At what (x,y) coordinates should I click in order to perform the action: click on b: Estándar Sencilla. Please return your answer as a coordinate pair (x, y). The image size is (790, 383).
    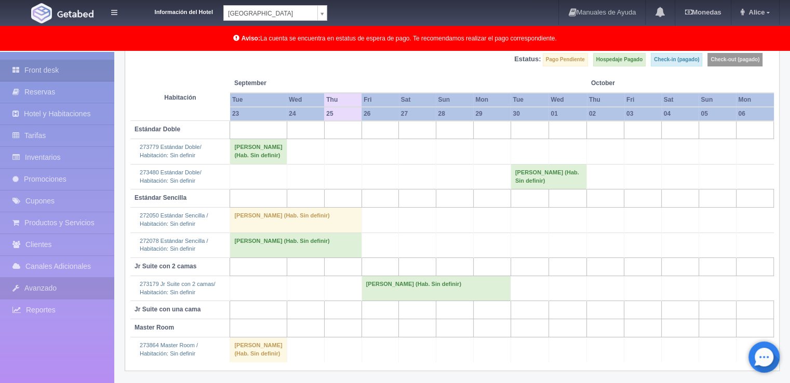
    Looking at the image, I should click on (161, 198).